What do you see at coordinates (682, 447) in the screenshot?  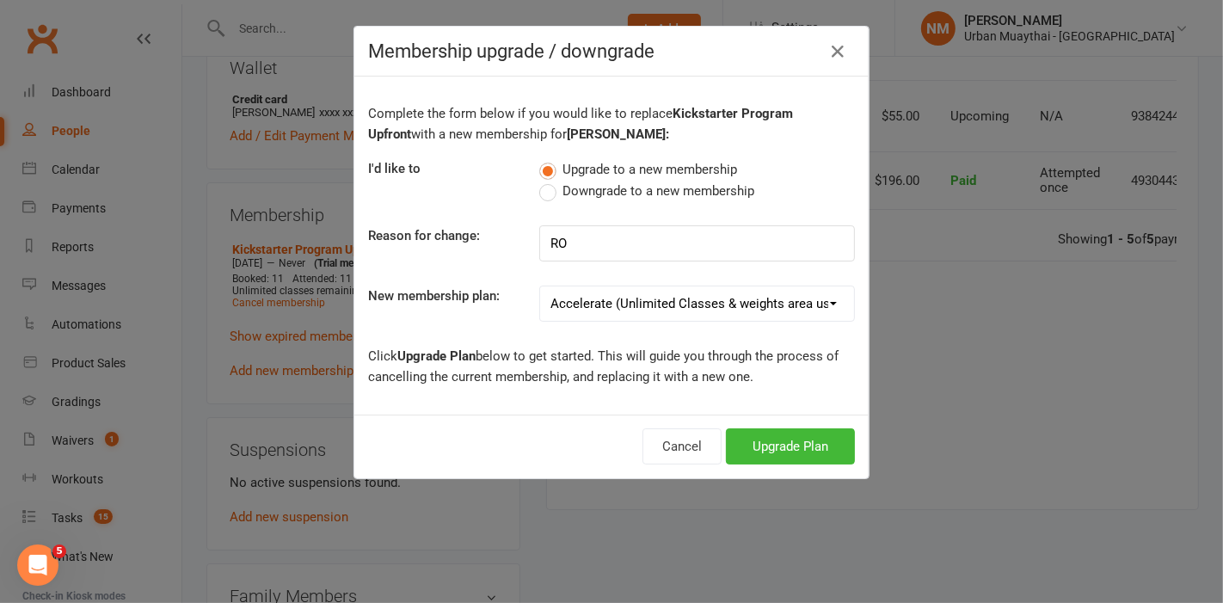 I see `button: Cancel` at bounding box center [682, 447].